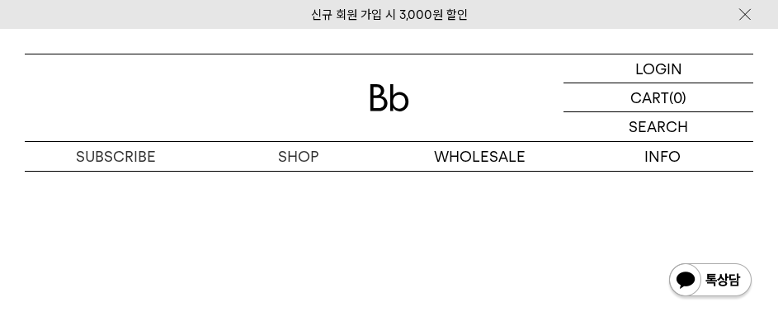  I want to click on img: 카카오톡 채널 1:1 채팅 버튼, so click(711, 281).